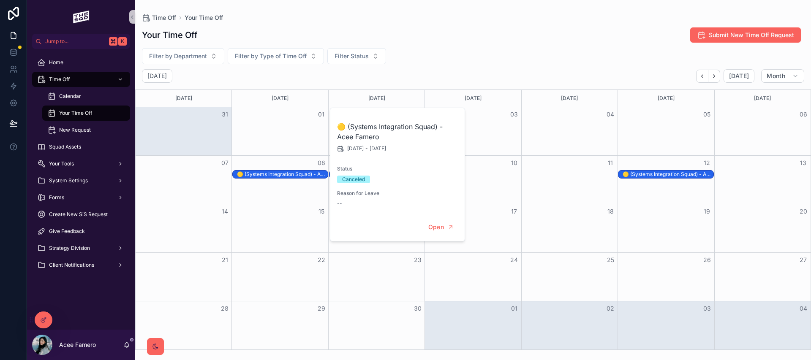  Describe the element at coordinates (352, 56) in the screenshot. I see `span: Filter Status` at that location.